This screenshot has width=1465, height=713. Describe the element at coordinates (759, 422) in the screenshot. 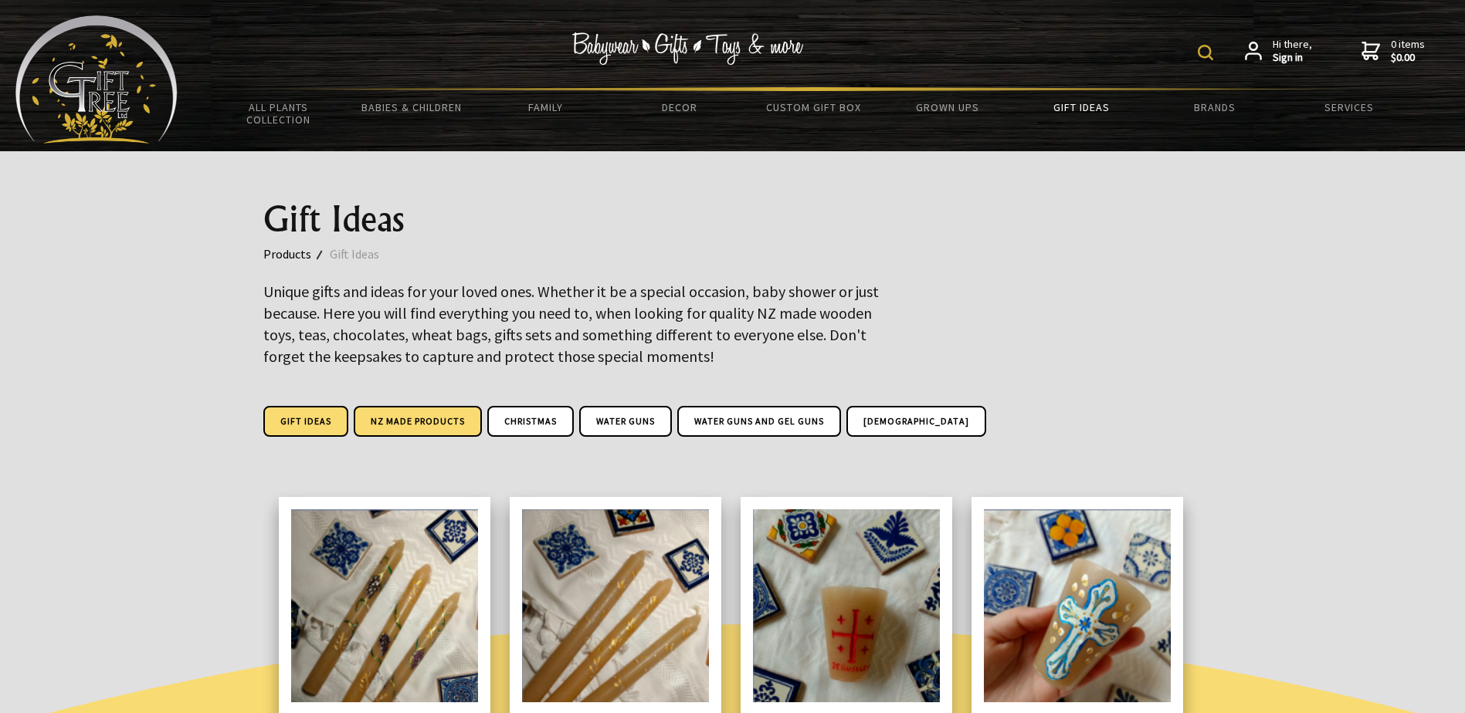

I see `a: Water Guns and Gel Guns` at that location.